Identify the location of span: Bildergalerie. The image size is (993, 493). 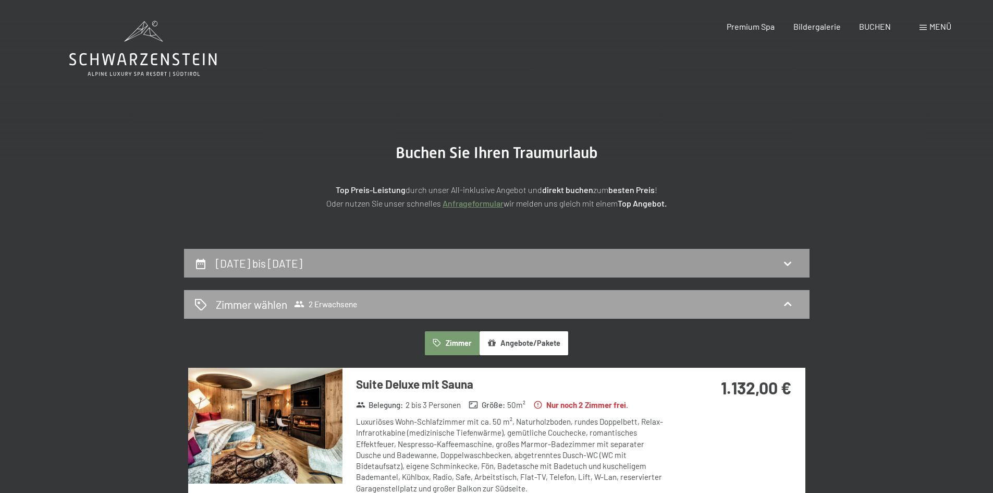
(817, 26).